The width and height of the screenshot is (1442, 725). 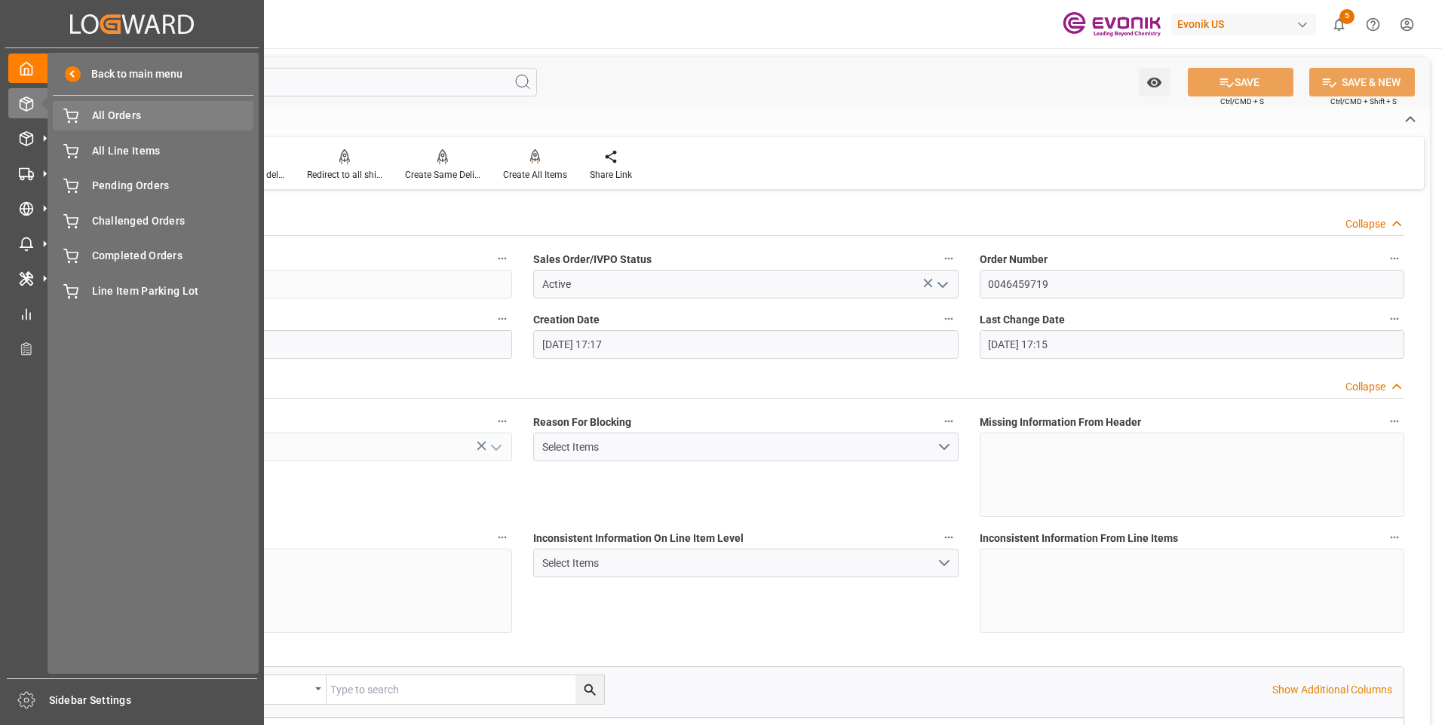 I want to click on button: Sales Order/IVPO Status, so click(x=948, y=259).